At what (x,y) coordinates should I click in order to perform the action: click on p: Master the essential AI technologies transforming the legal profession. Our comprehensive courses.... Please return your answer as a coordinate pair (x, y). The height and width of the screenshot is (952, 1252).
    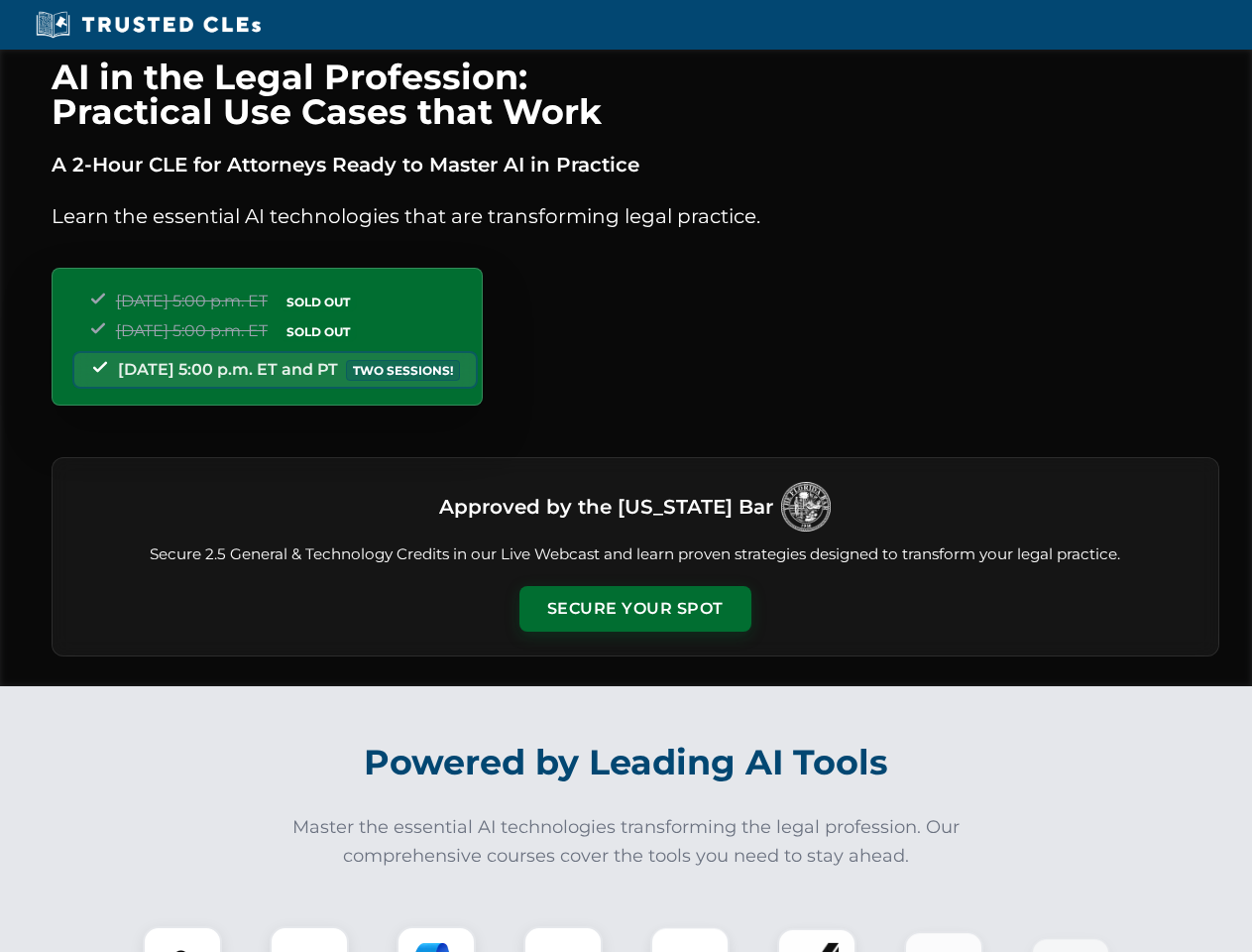
    Looking at the image, I should click on (626, 842).